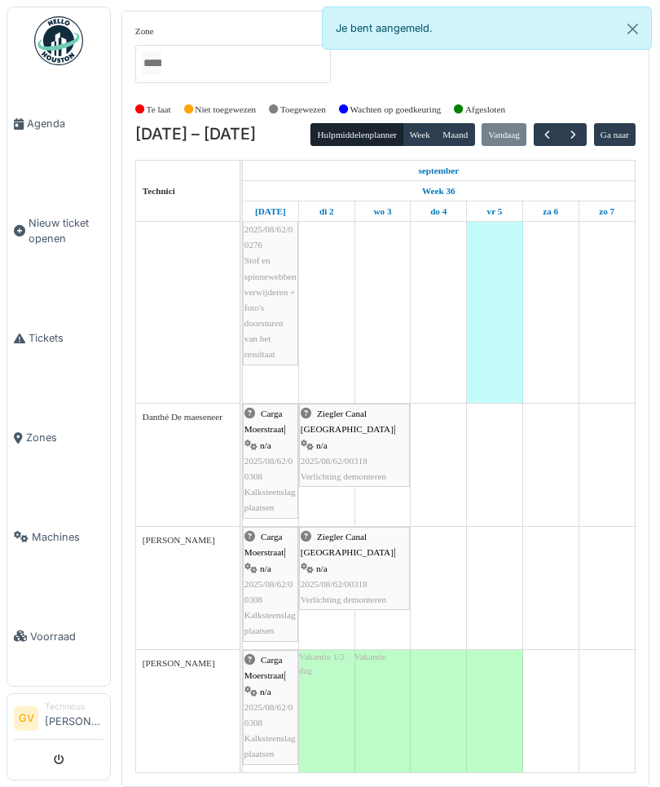 Image resolution: width=660 pixels, height=787 pixels. What do you see at coordinates (504, 135) in the screenshot?
I see `button: Vandaag` at bounding box center [504, 135].